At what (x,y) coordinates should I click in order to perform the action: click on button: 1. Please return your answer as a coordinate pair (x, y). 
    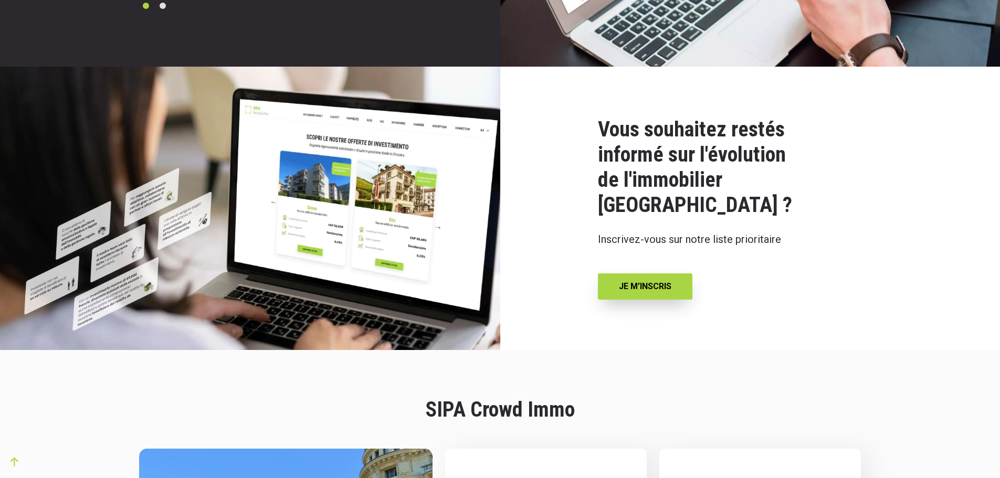
    Looking at the image, I should click on (146, 6).